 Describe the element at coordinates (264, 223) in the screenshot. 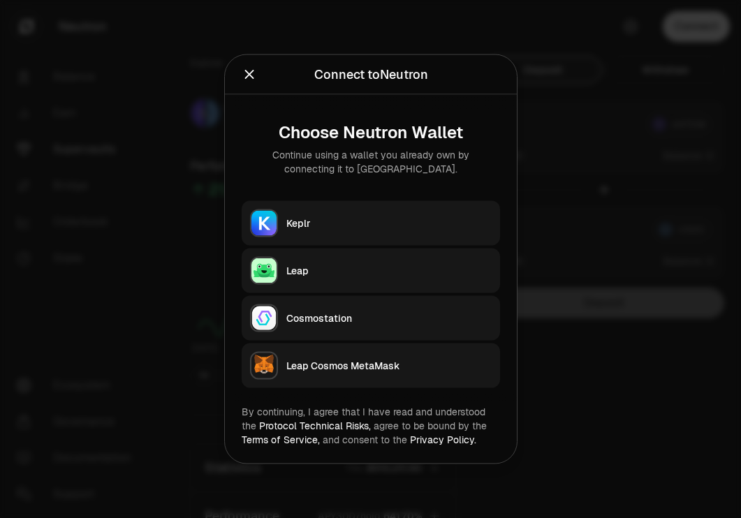

I see `img: Keplr` at that location.